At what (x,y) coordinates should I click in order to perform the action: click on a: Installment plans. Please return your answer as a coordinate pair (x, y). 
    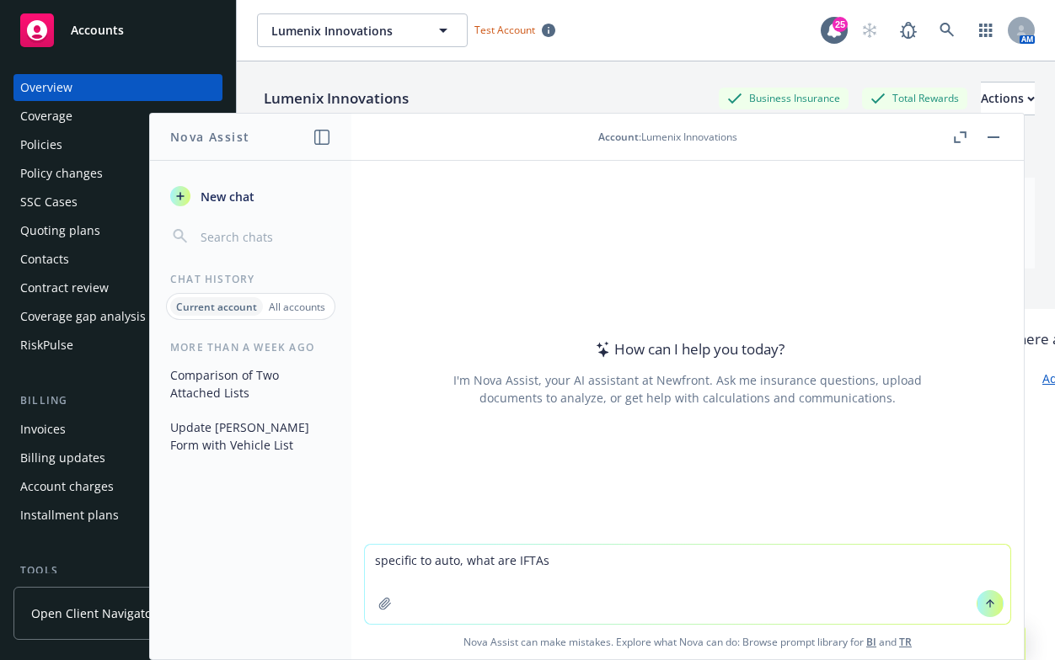
    Looking at the image, I should click on (118, 516).